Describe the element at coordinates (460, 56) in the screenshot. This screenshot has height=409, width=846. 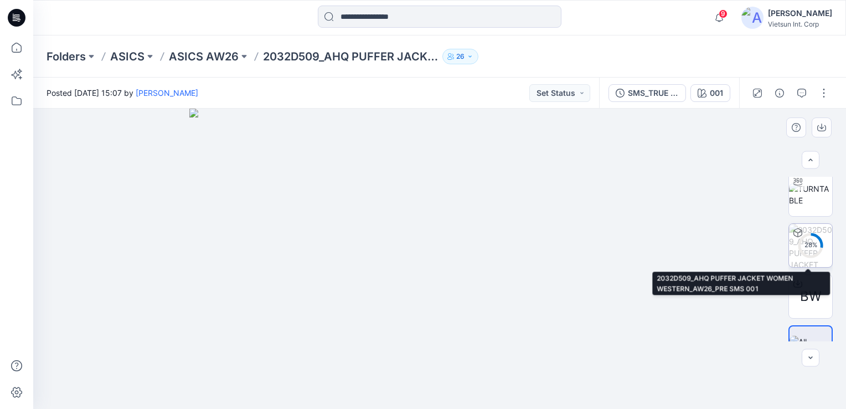
I see `p: 26` at that location.